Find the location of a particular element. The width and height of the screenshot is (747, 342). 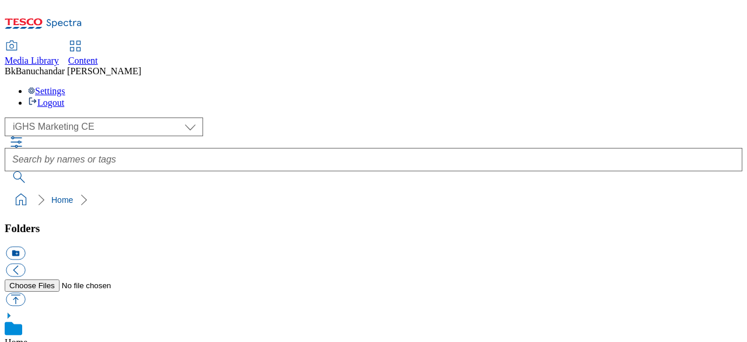

input: Search by names or tags is located at coordinates (374, 159).